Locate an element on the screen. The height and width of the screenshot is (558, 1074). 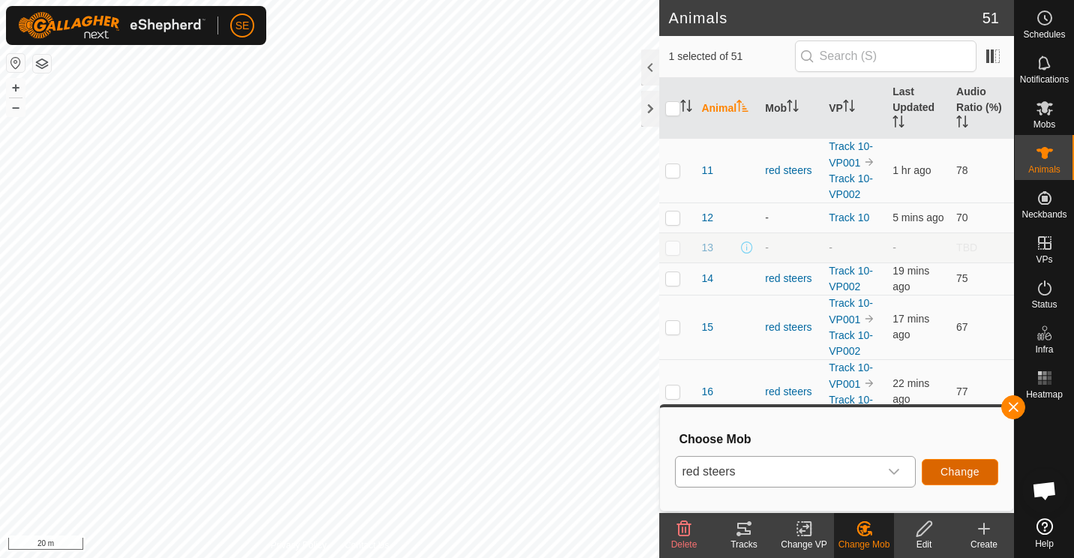
span: red steers is located at coordinates (777, 472).